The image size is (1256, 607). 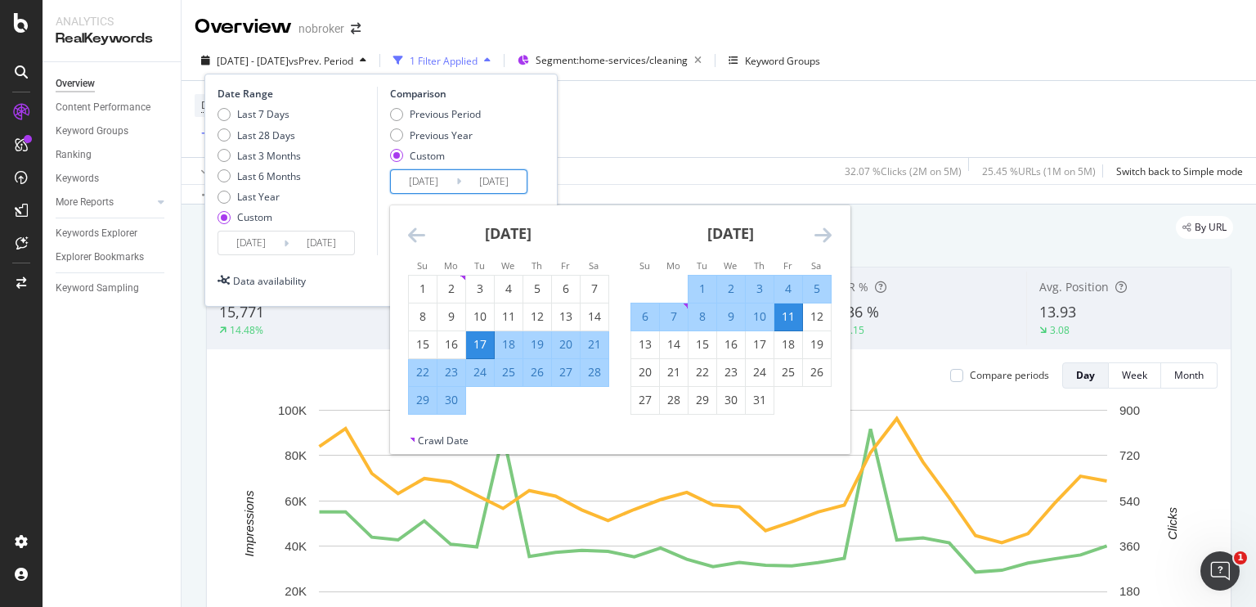 What do you see at coordinates (423, 400) in the screenshot?
I see `div: 29` at bounding box center [423, 400].